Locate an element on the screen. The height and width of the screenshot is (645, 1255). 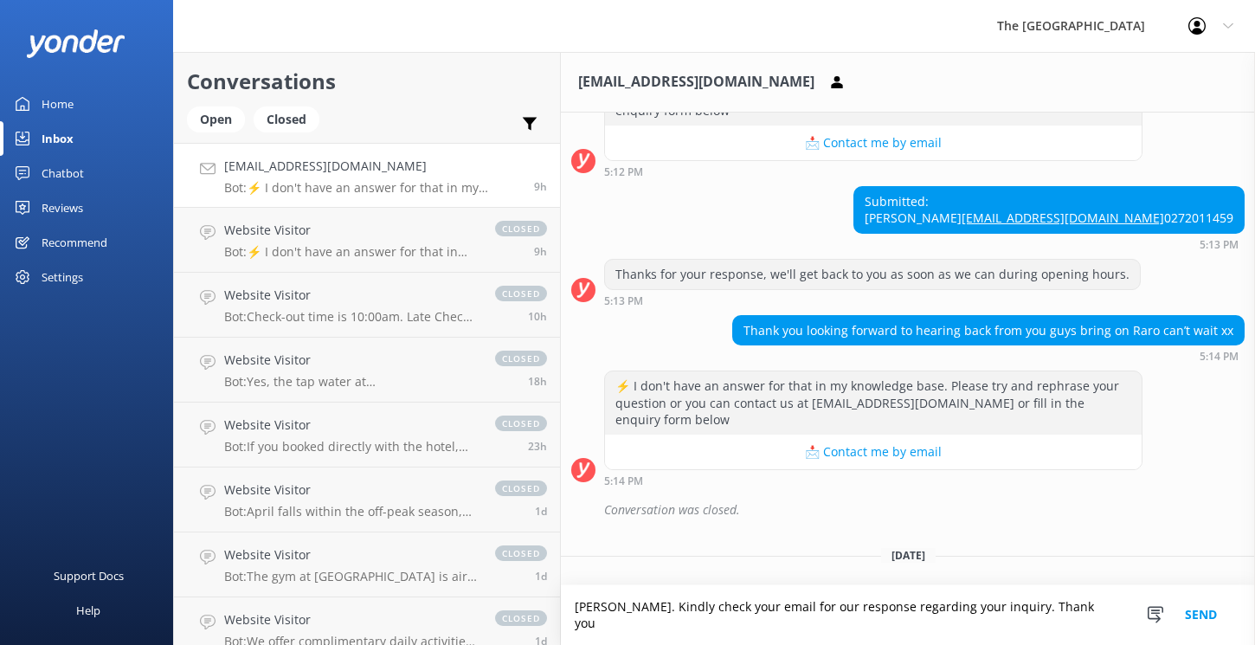
div: Help is located at coordinates (88, 610).